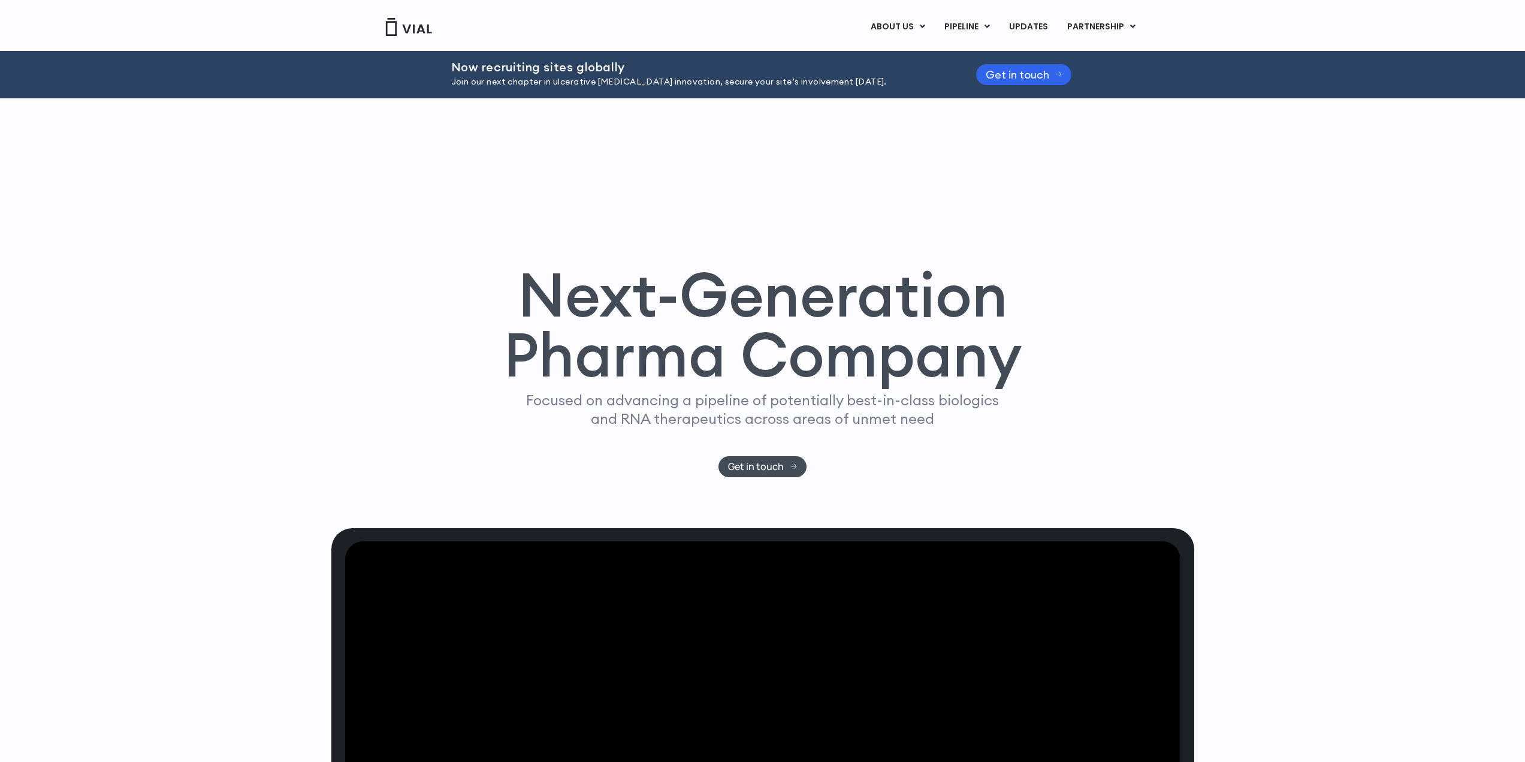 This screenshot has width=1525, height=762. What do you see at coordinates (1101, 27) in the screenshot?
I see `a: PARTNERSHIPMenu Toggle` at bounding box center [1101, 27].